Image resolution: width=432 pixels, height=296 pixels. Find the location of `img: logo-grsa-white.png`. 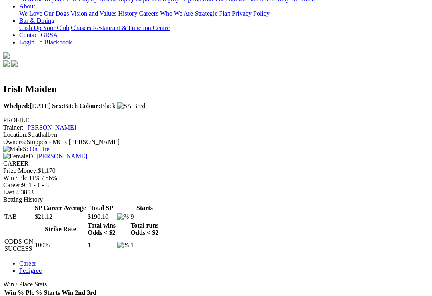

img: logo-grsa-white.png is located at coordinates (6, 56).